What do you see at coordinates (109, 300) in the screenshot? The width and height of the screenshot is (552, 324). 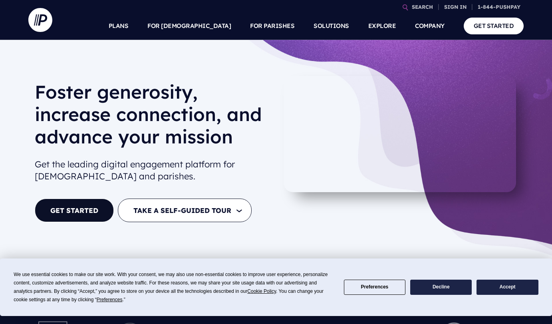 I see `span: Preferences` at bounding box center [109, 300].